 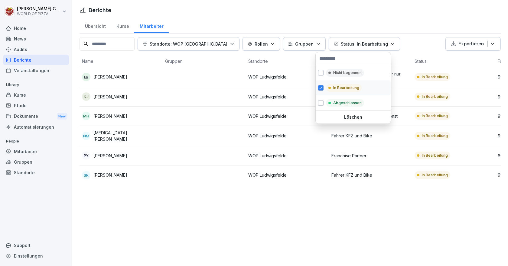 What do you see at coordinates (471, 44) in the screenshot?
I see `p: Exportieren` at bounding box center [471, 44].